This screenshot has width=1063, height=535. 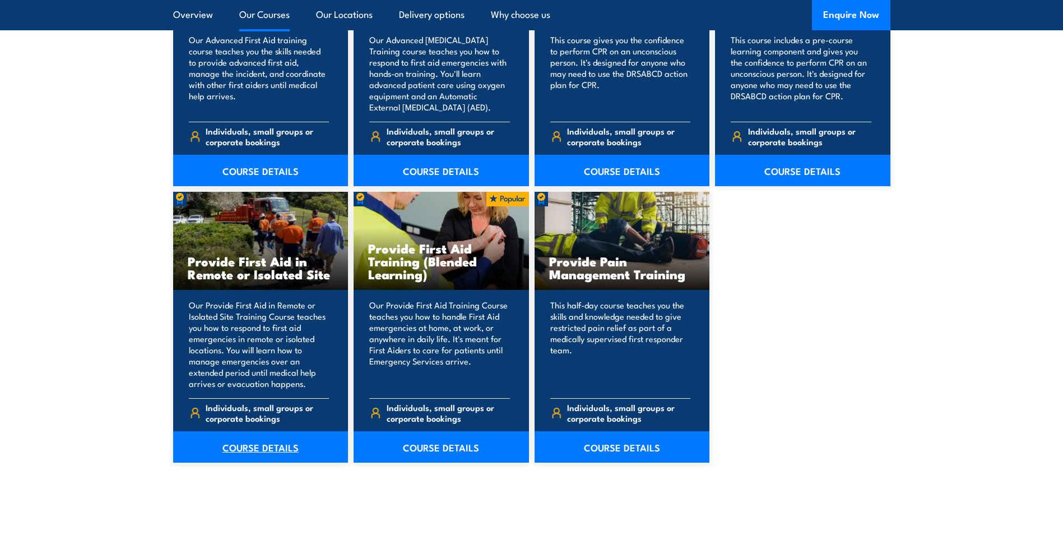 I want to click on p: Our Advanced First Aid training course teaches you the skills needed to provide advanced first ai..., so click(x=259, y=73).